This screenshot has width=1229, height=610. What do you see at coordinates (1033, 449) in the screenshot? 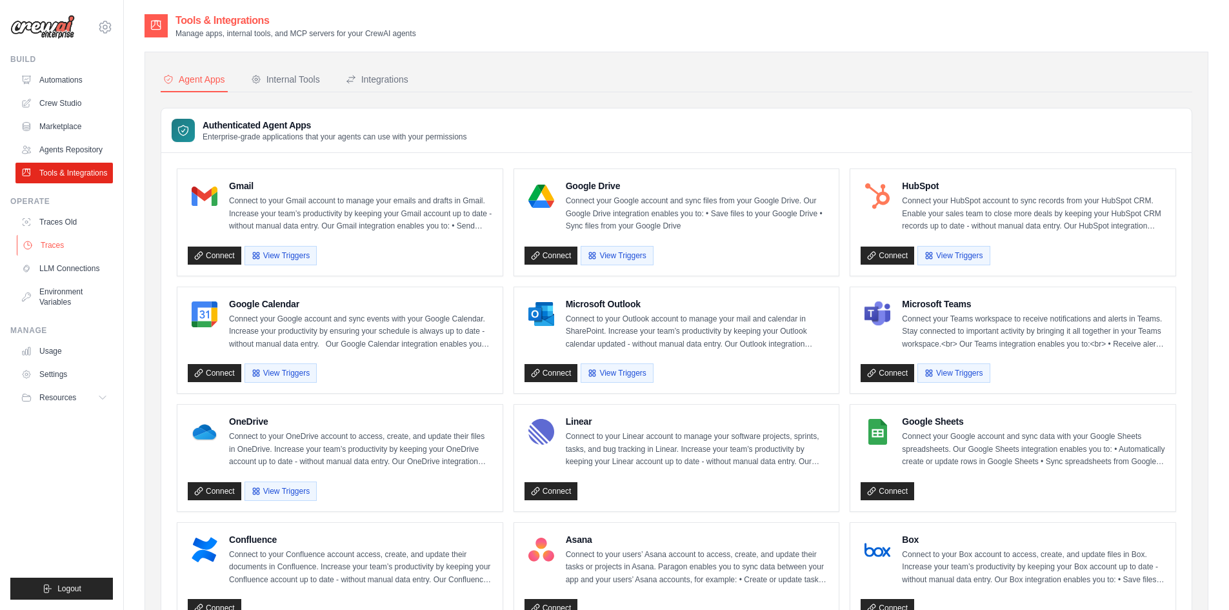
I see `p: Connect your Google account and sync data with your Google Sheets spreadsheets. Our Google Sheets...` at bounding box center [1033, 449].